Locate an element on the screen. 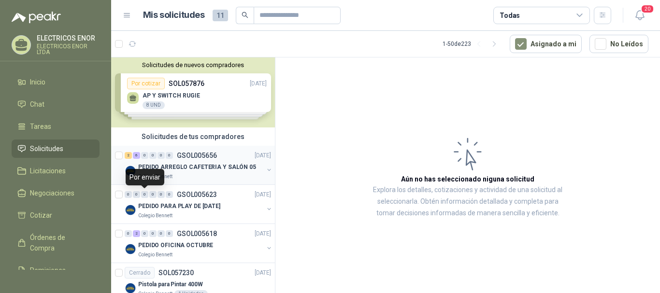  a: Negociaciones is located at coordinates (56, 193).